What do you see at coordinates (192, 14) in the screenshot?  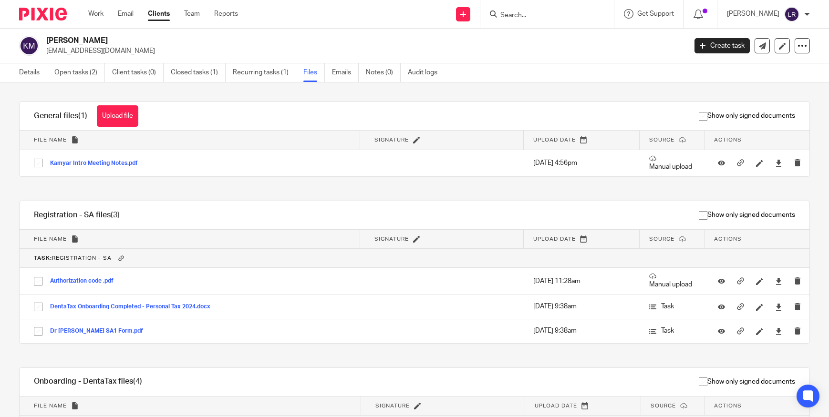 I see `a: Team` at bounding box center [192, 14].